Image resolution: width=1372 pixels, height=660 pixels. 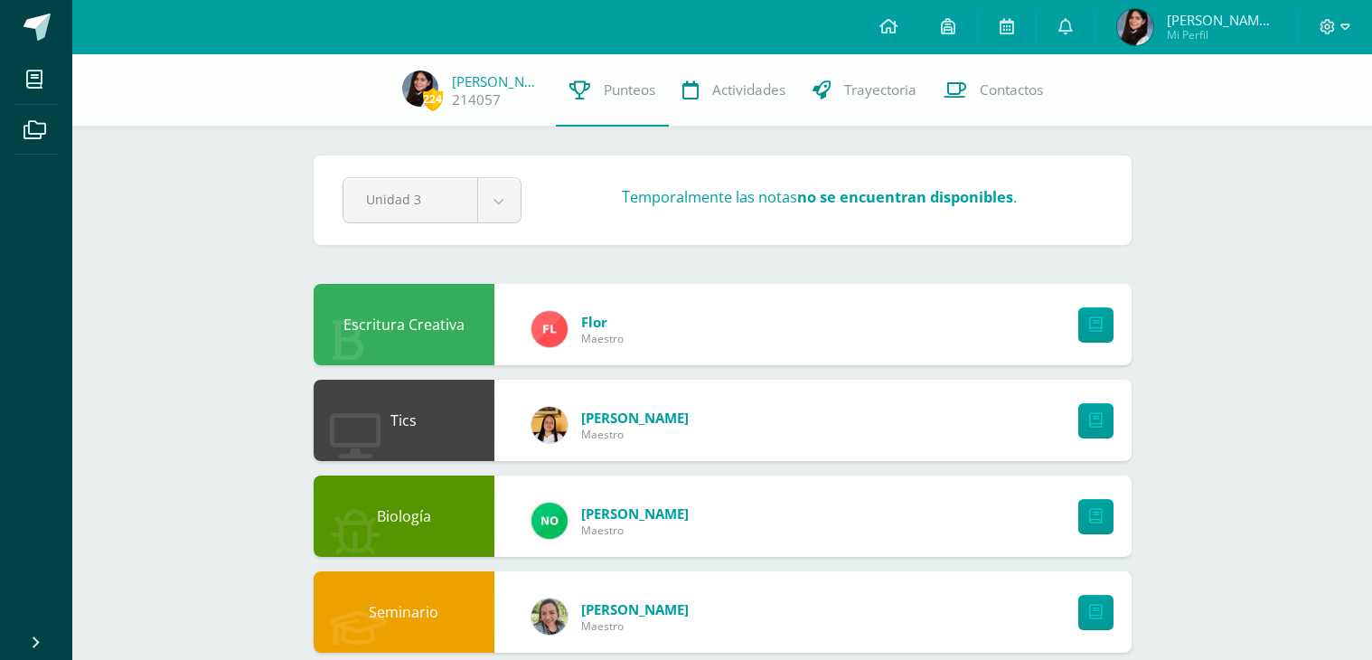 What do you see at coordinates (629, 90) in the screenshot?
I see `span: Punteos` at bounding box center [629, 90].